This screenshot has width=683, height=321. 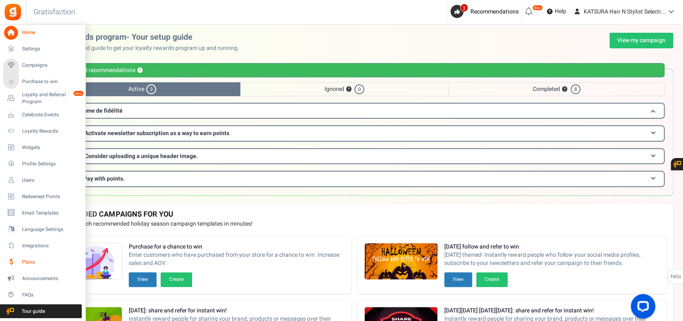 What do you see at coordinates (51, 81) in the screenshot?
I see `span: Purchase to win` at bounding box center [51, 81].